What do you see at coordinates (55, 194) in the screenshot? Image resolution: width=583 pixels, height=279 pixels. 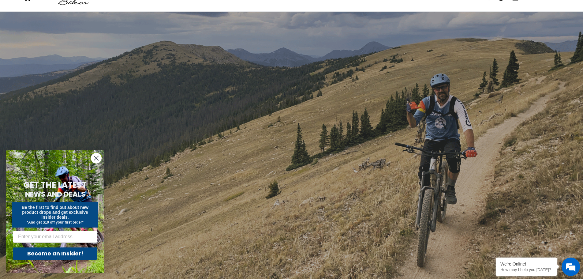 I see `span: NEWS AND DEALS` at bounding box center [55, 194].